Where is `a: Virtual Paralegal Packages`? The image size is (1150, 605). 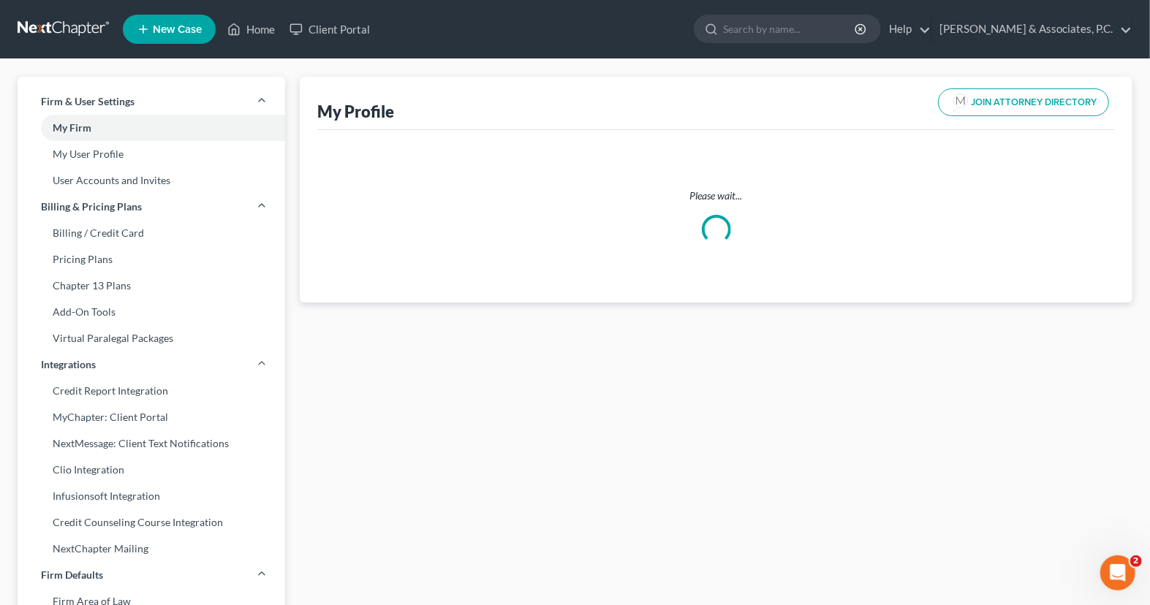
a: Virtual Paralegal Packages is located at coordinates (151, 338).